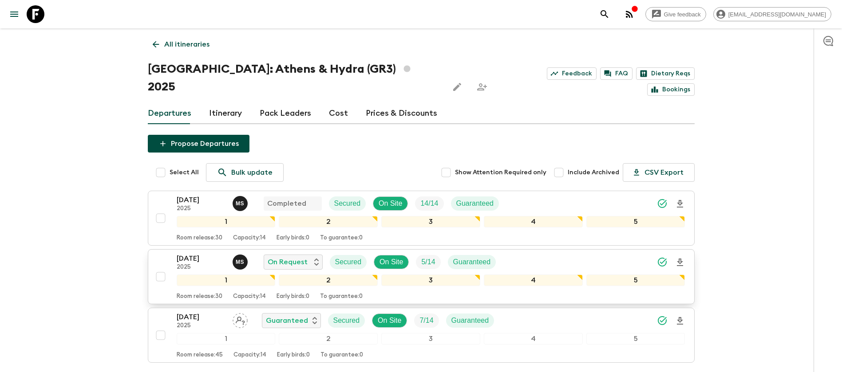 The image size is (842, 372). I want to click on a: Departures, so click(170, 114).